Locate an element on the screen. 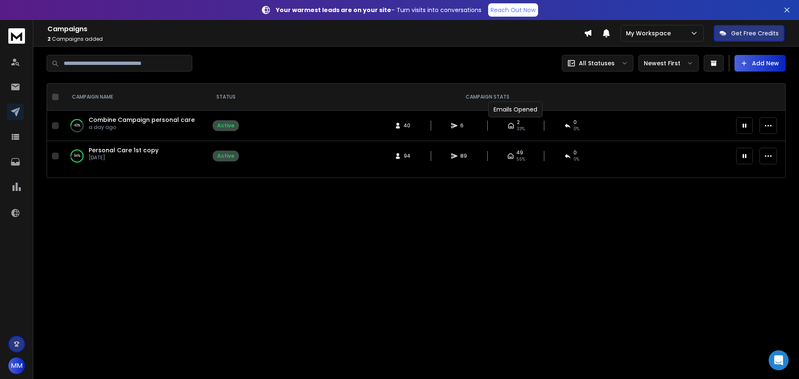  th: CAMPAIGN NAME is located at coordinates (135, 97).